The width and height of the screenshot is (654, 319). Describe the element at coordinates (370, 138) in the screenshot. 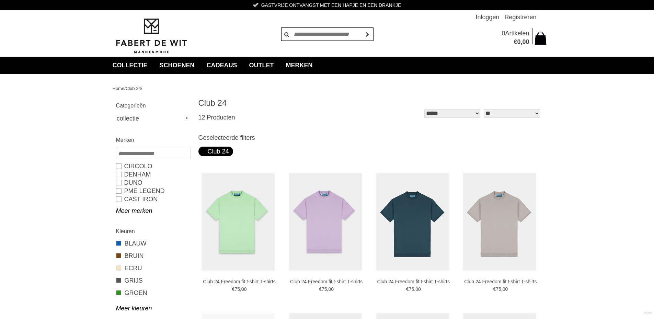

I see `h3: Geselecteerde filters` at that location.